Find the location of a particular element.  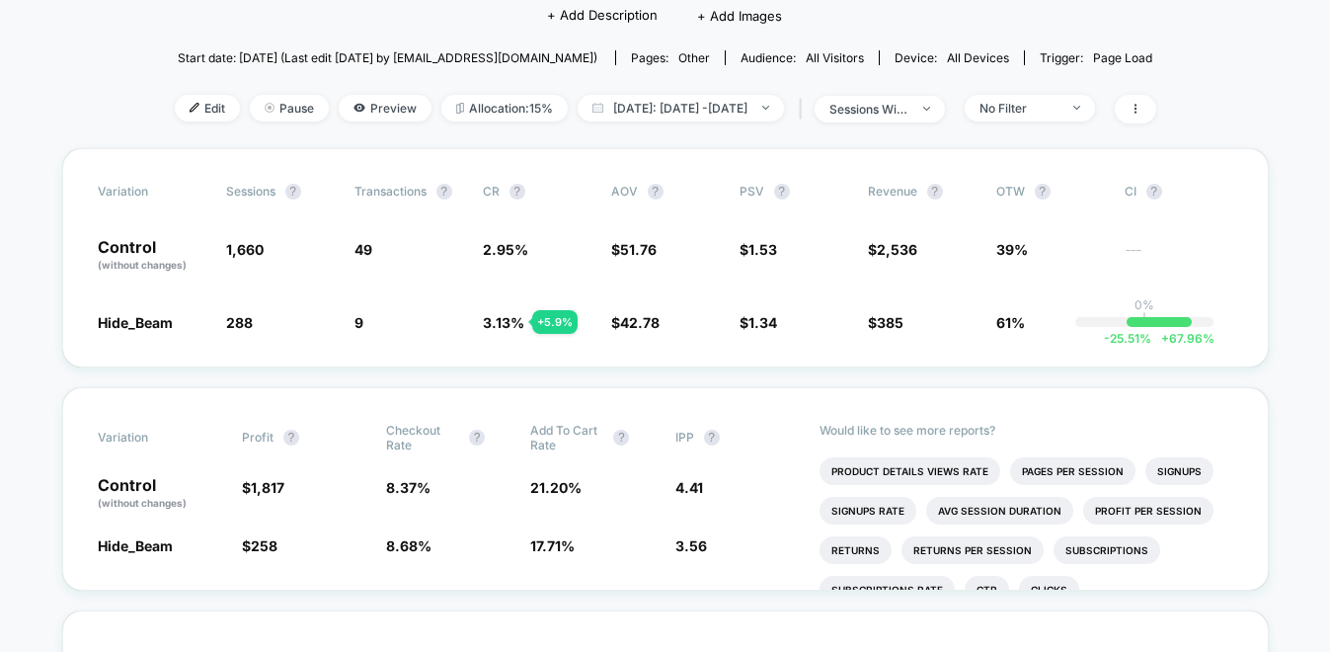

span: all devices is located at coordinates (978, 57).